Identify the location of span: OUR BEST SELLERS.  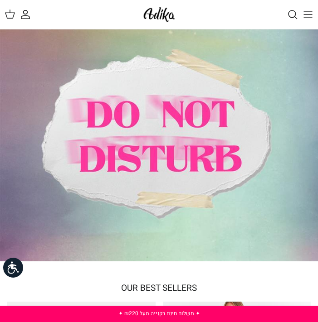
(159, 288).